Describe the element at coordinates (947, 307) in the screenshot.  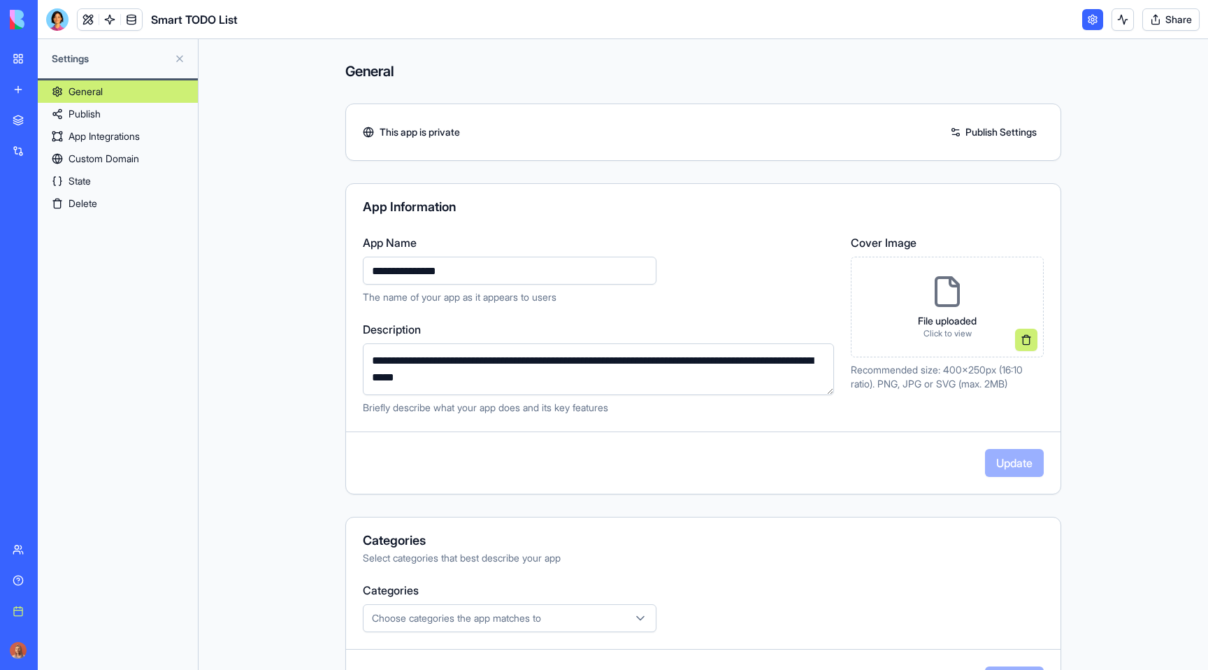
I see `div: File uploadedClick to view` at that location.